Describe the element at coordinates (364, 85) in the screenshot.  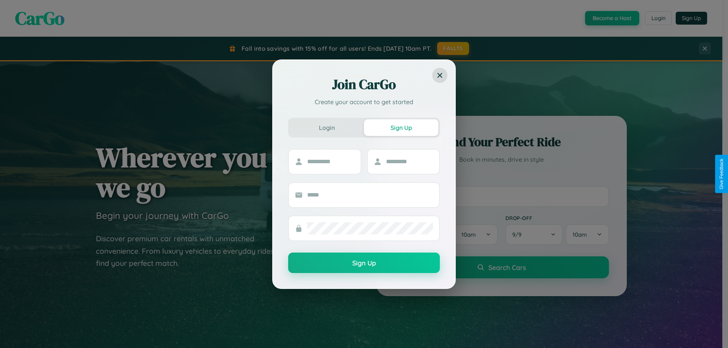
I see `h2: Join CarGo` at that location.